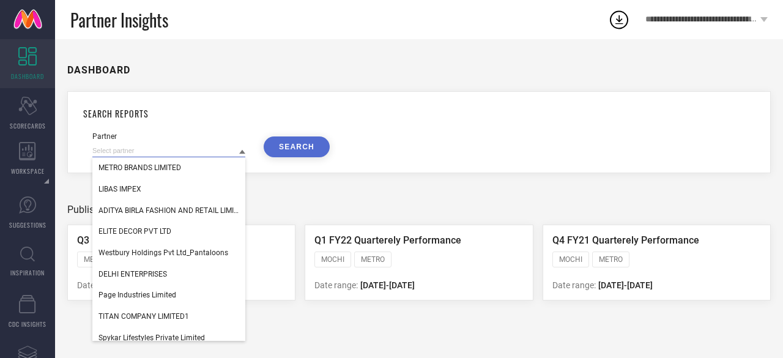 The width and height of the screenshot is (783, 358). I want to click on span: LIBAS IMPEX, so click(120, 189).